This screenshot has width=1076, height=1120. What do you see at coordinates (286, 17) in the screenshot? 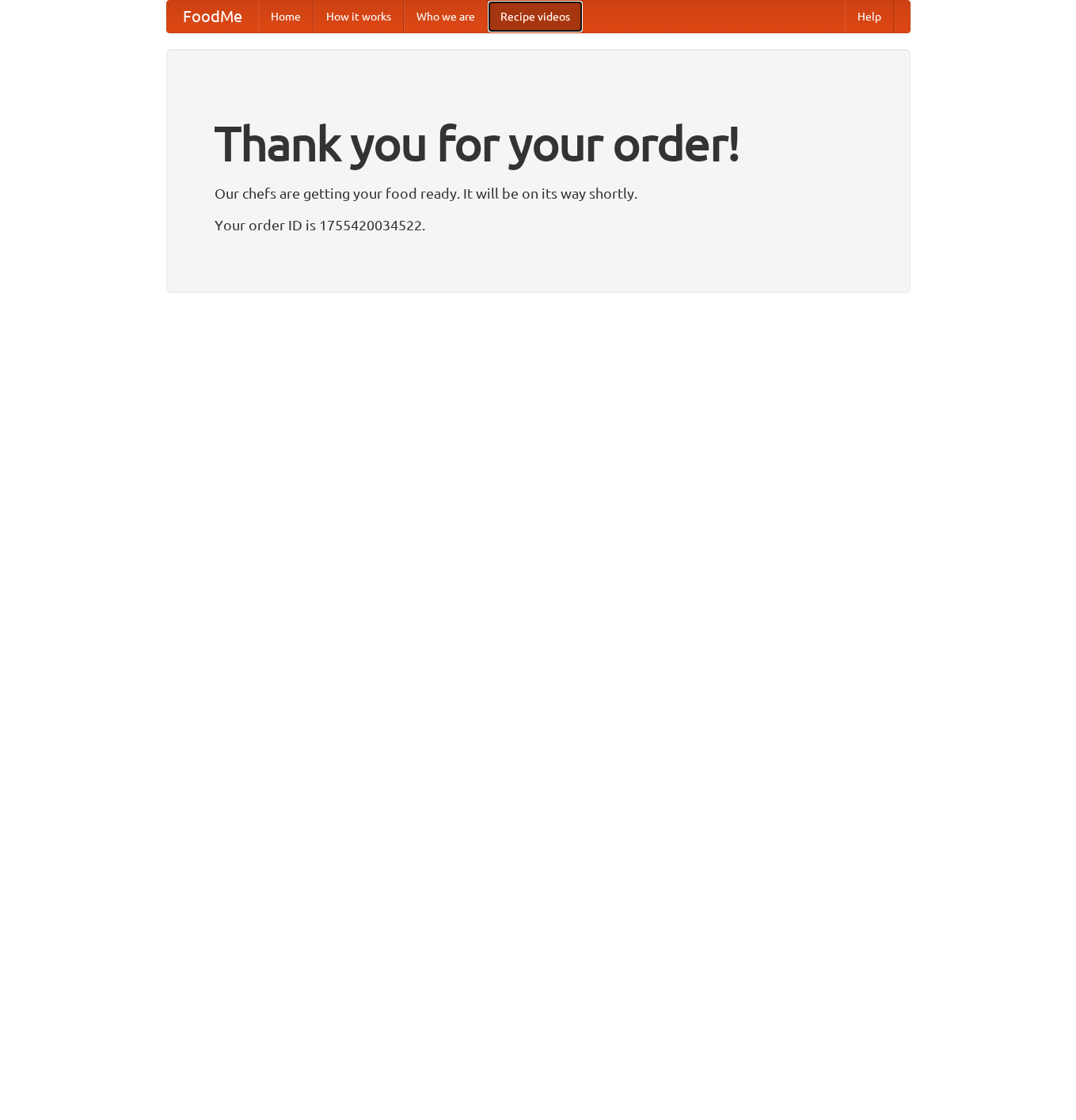
I see `a: Home` at bounding box center [286, 17].